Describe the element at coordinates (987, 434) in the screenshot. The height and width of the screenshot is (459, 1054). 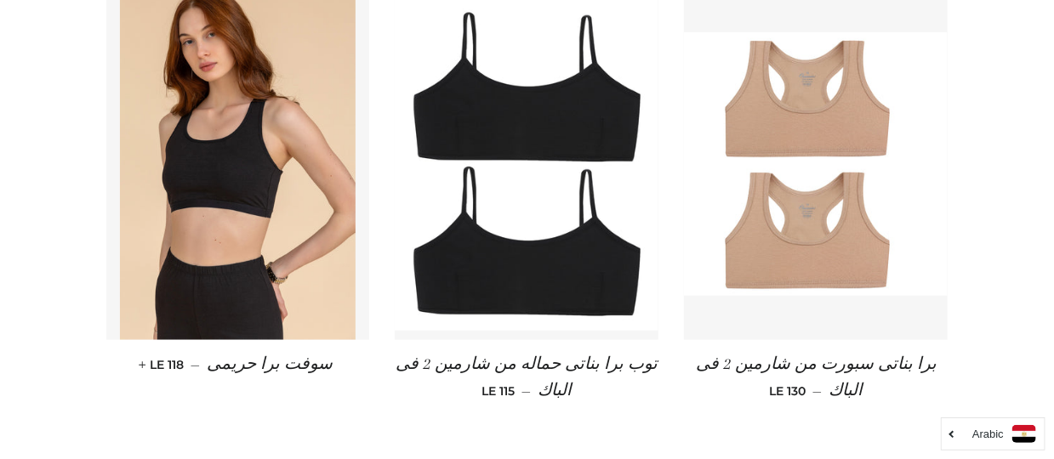
I see `i: Arabic` at that location.